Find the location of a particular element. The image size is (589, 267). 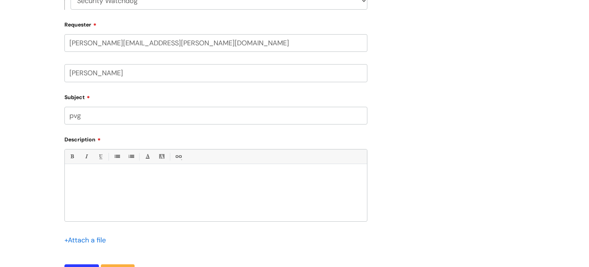

a: Underline(Ctrl-U) is located at coordinates (100, 156).